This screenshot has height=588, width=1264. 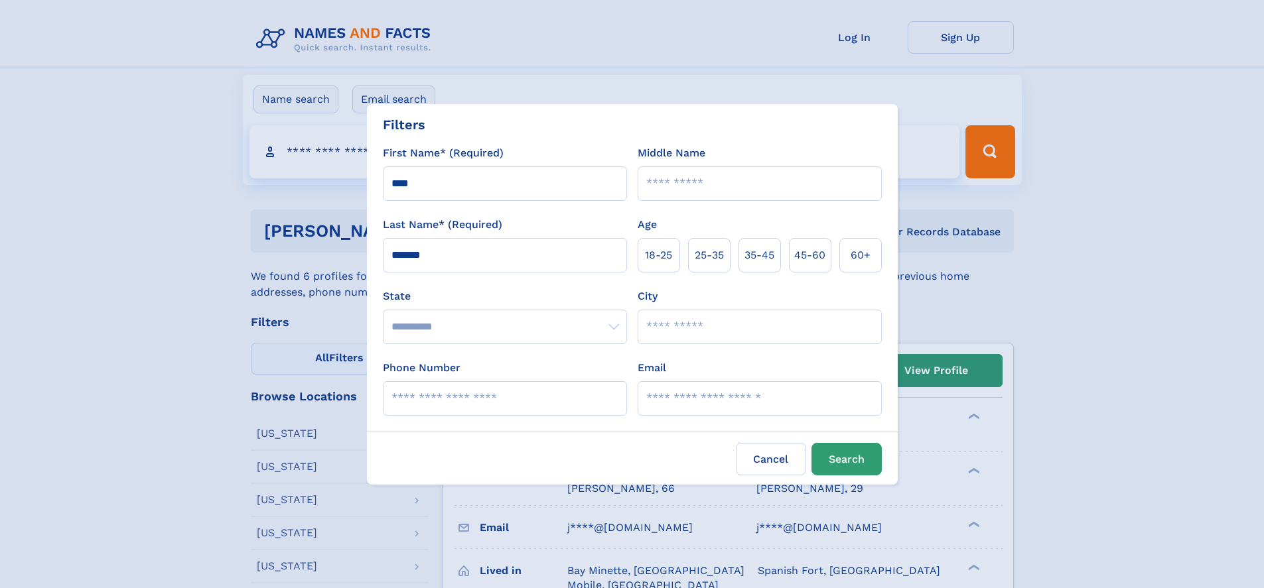 What do you see at coordinates (505, 296) in the screenshot?
I see `label: State` at bounding box center [505, 296].